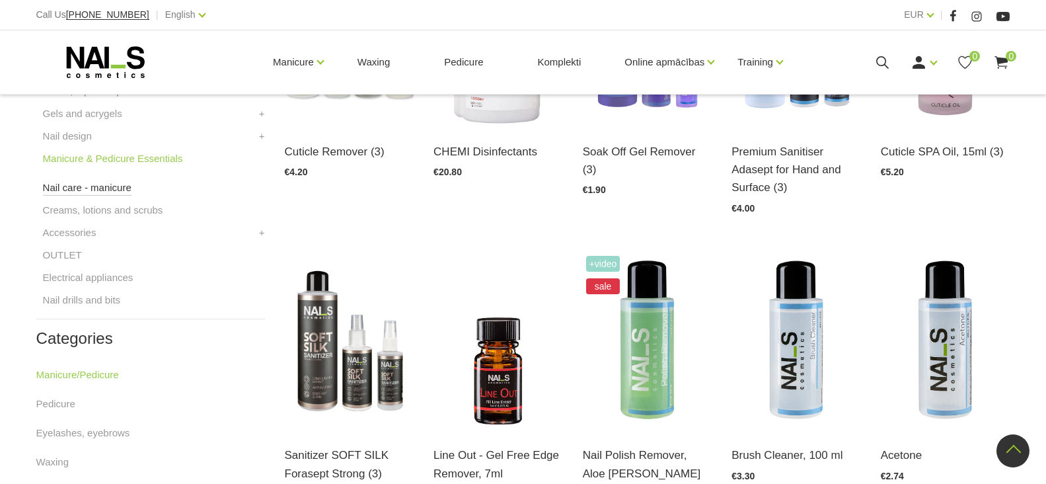 The image size is (1046, 484). What do you see at coordinates (796, 341) in the screenshot?
I see `a: An especially gentle cleaner that quickly removes acrylics, gels, and gel polishes from brushes.V...` at bounding box center [796, 341].